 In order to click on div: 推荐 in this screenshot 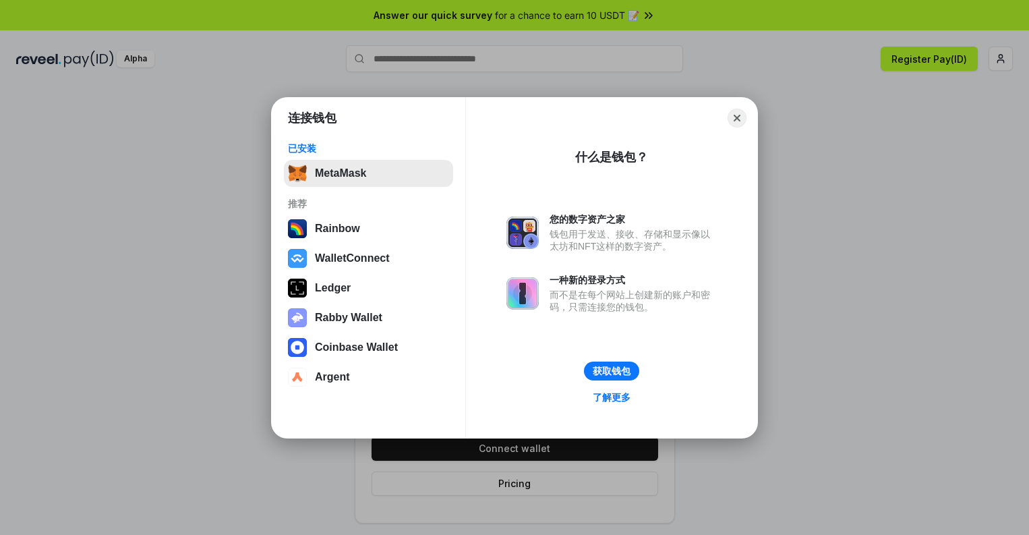, I will do `click(368, 204)`.